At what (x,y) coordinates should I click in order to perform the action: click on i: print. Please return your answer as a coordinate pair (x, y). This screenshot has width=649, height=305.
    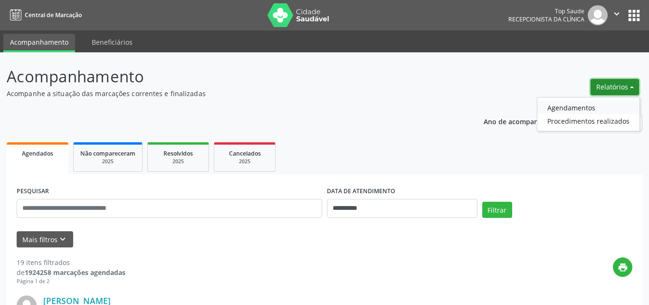
    Looking at the image, I should click on (623, 267).